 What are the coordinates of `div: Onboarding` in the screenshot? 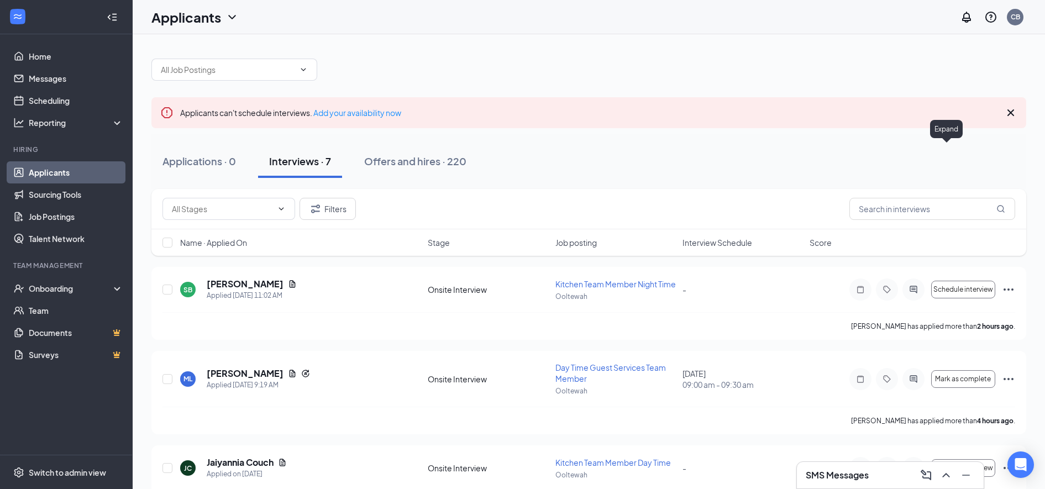 It's located at (71, 289).